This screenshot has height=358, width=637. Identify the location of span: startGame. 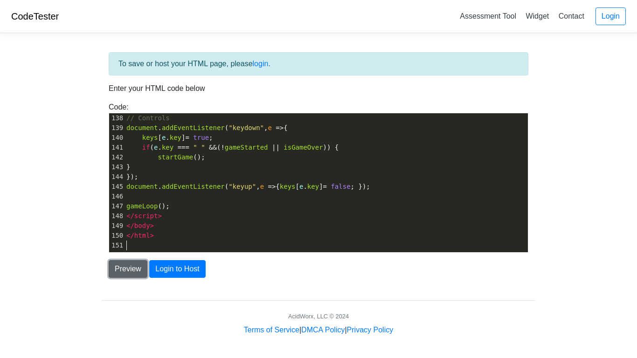
(175, 157).